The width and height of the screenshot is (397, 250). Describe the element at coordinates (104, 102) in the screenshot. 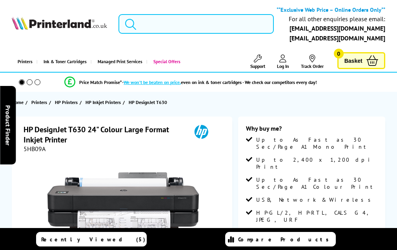

I see `a: HP Inkjet Printers` at that location.